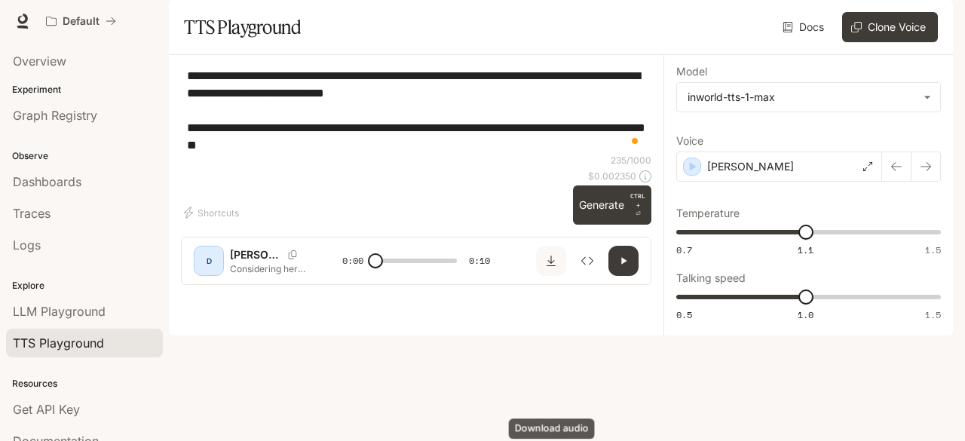 The image size is (965, 441). Describe the element at coordinates (81, 21) in the screenshot. I see `p: Default` at that location.